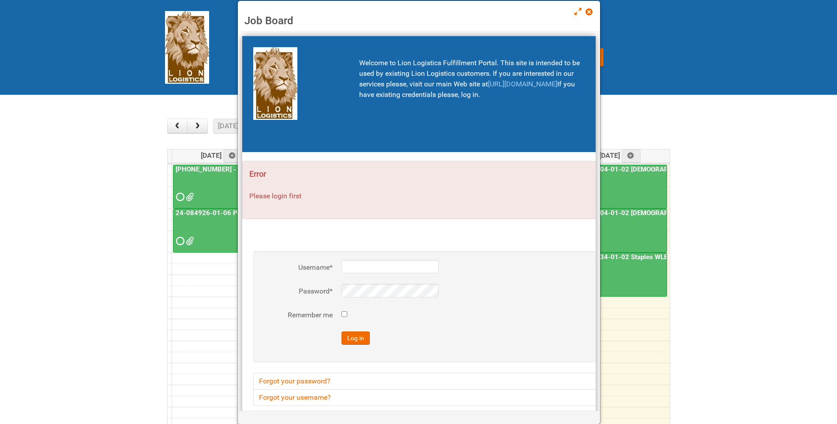  I want to click on h4: Error, so click(507, 174).